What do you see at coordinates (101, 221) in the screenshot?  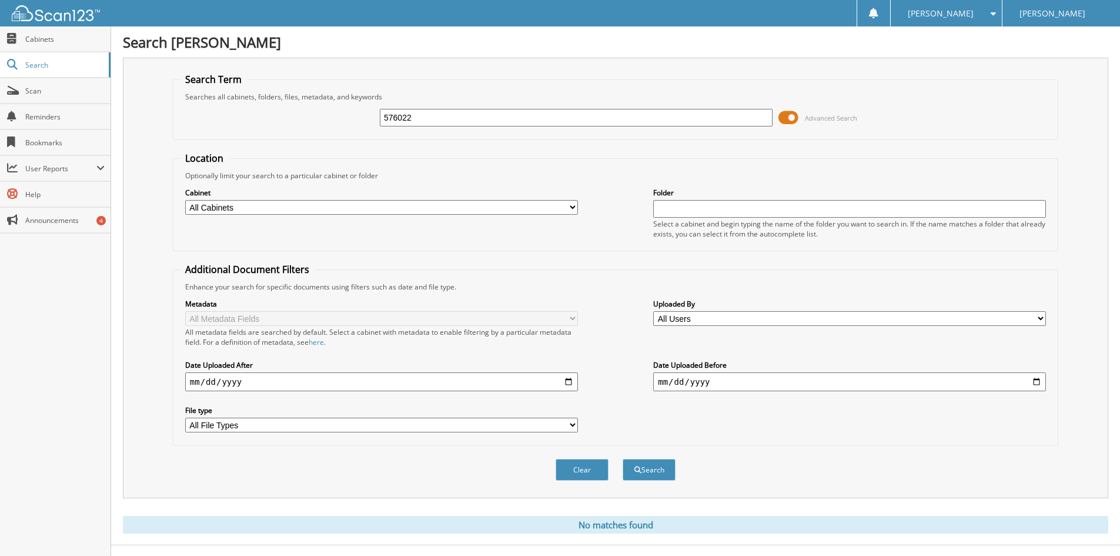 I see `div: 4` at bounding box center [101, 221].